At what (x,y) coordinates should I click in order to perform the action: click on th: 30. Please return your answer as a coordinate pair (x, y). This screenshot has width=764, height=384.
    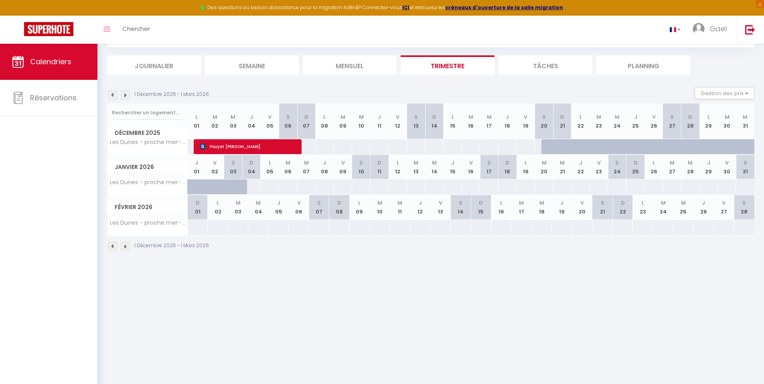
    Looking at the image, I should click on (727, 121).